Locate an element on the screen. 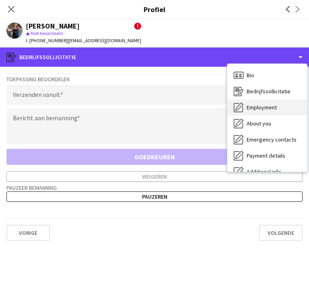 This screenshot has width=309, height=300. h3: Toepassing beoordelen is located at coordinates (154, 79).